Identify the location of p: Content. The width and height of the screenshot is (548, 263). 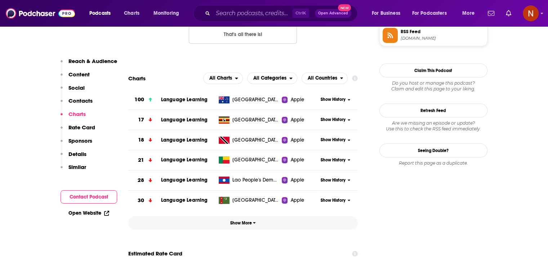
(79, 74).